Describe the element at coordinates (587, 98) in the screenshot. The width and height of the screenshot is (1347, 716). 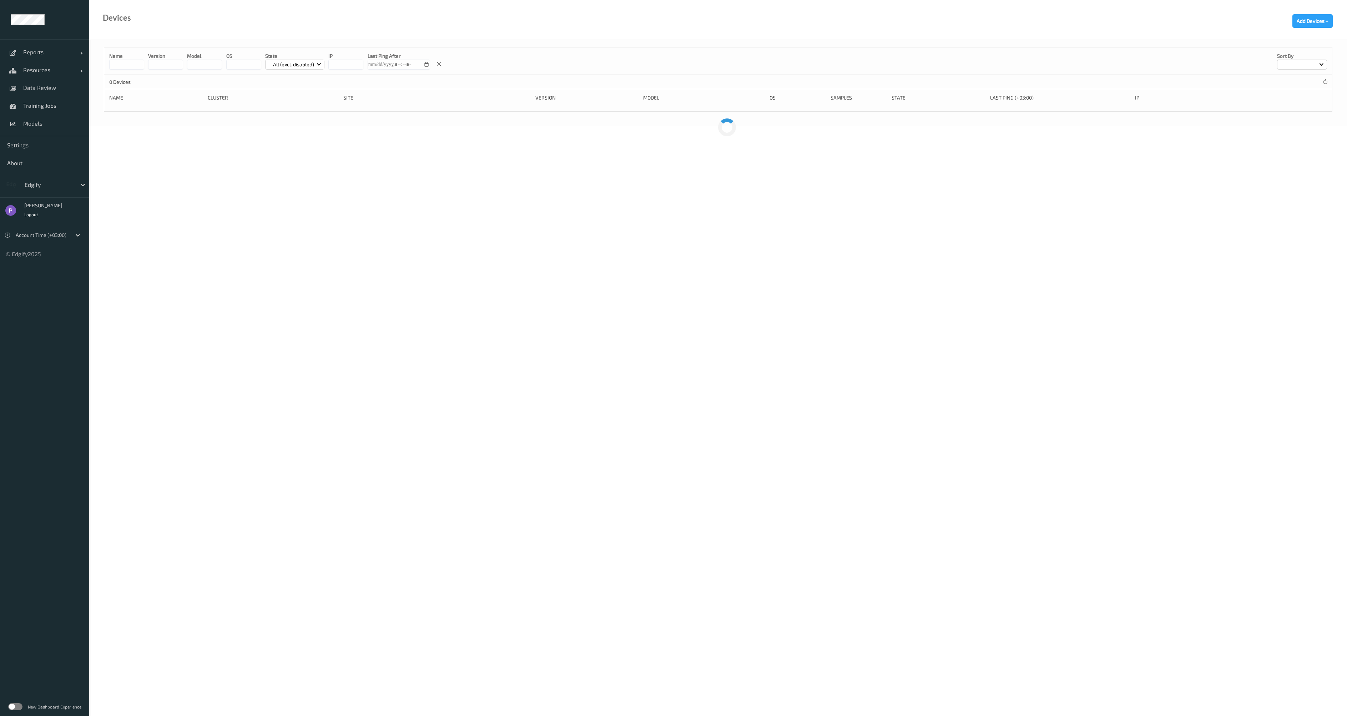
I see `div: version` at that location.